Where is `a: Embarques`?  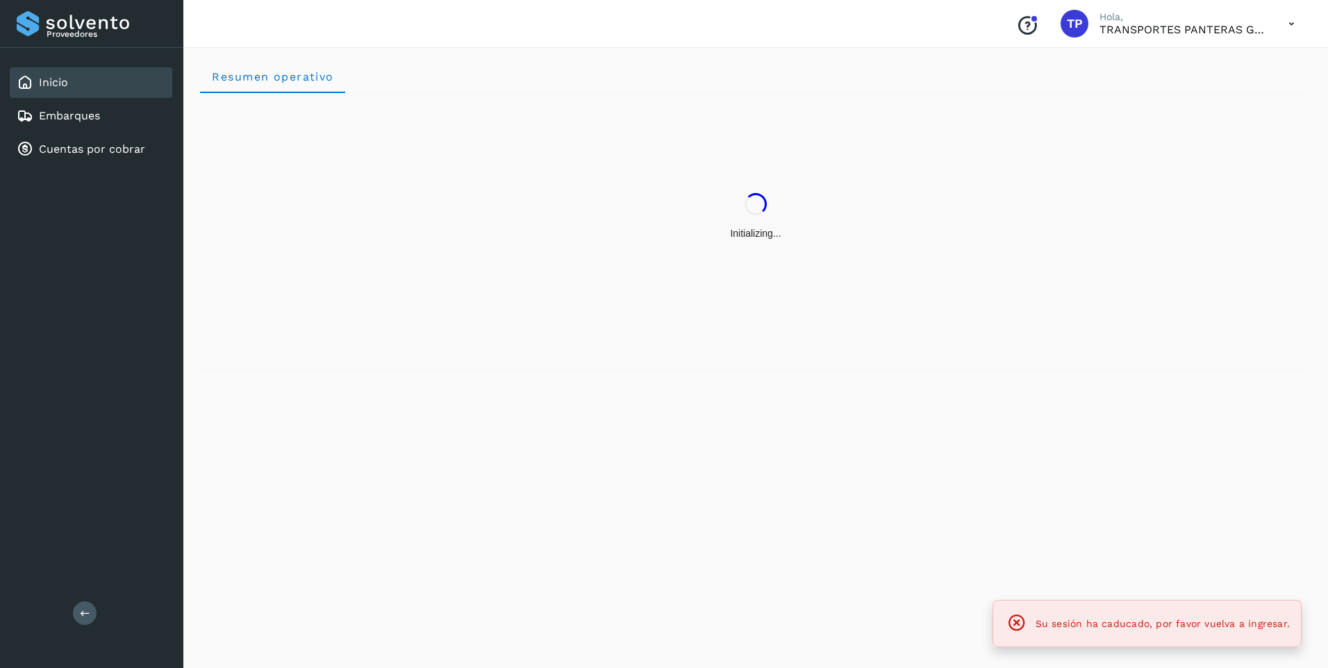
a: Embarques is located at coordinates (69, 115).